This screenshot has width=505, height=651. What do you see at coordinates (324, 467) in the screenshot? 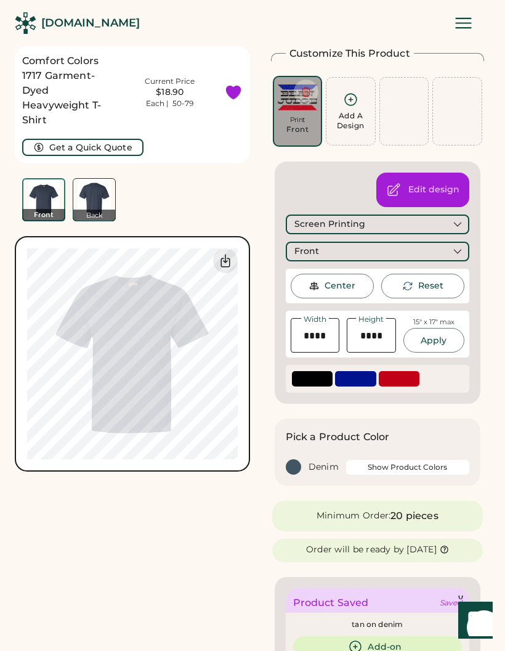
I see `div: Denim` at bounding box center [324, 467].